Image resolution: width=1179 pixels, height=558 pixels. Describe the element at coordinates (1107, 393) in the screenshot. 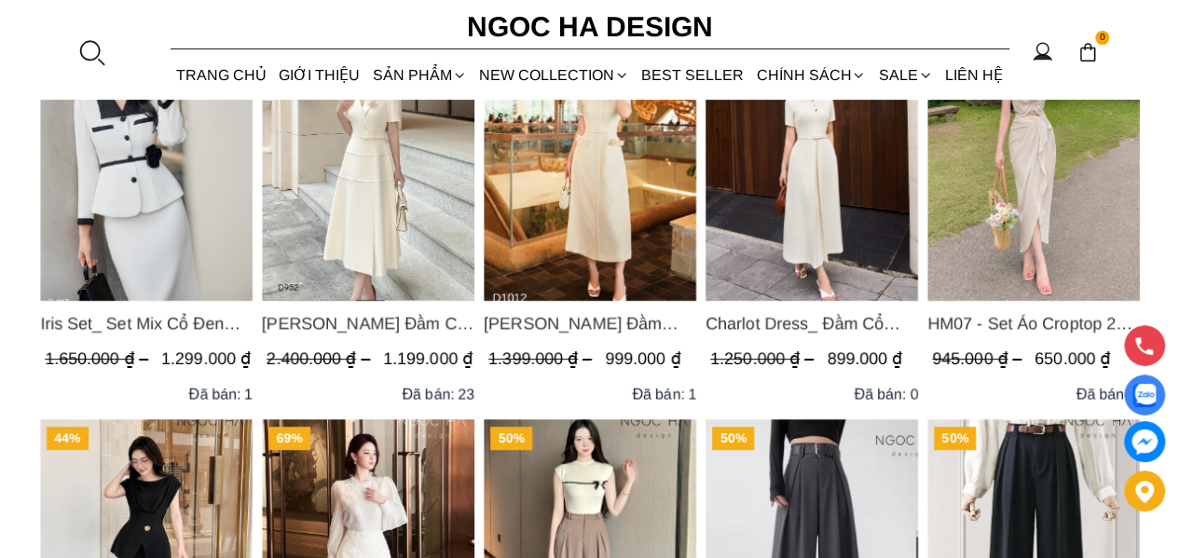

I see `div: Đã bán: 5` at that location.